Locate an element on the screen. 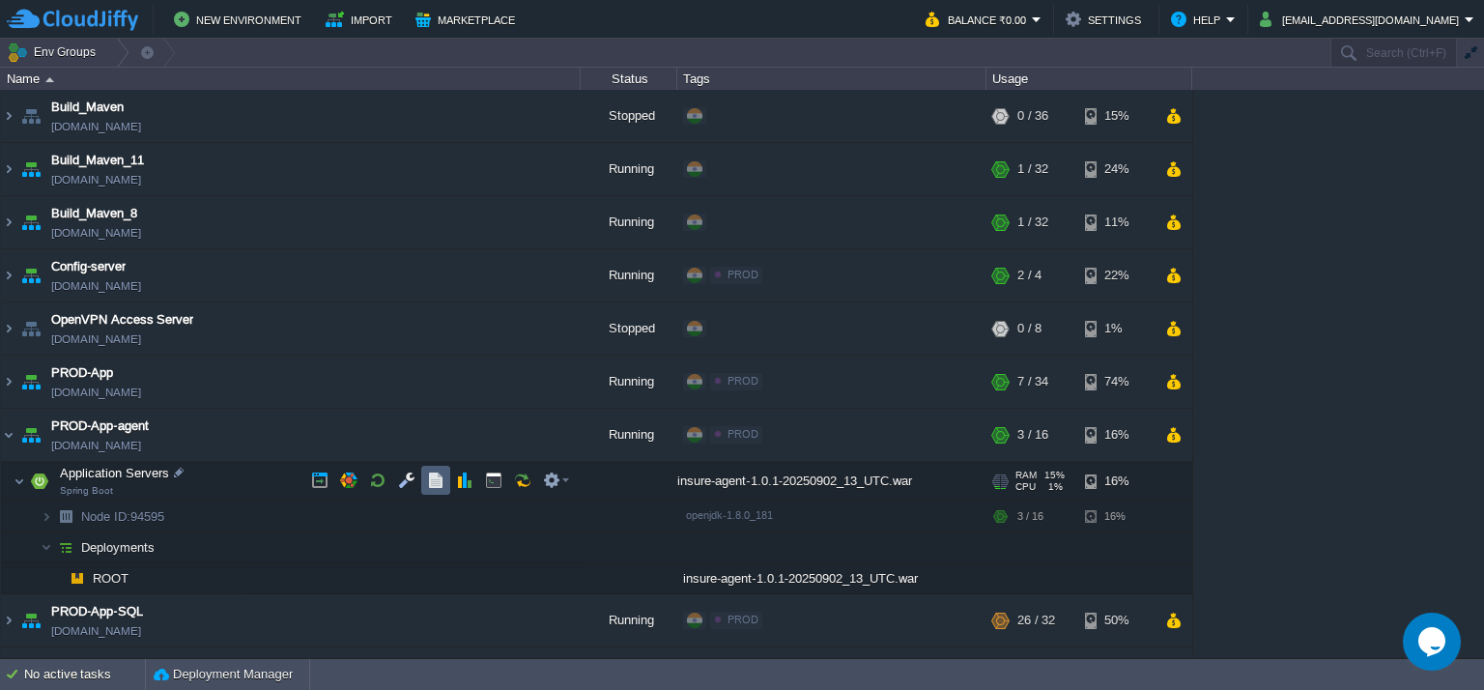  div: 1% is located at coordinates (1116, 329).